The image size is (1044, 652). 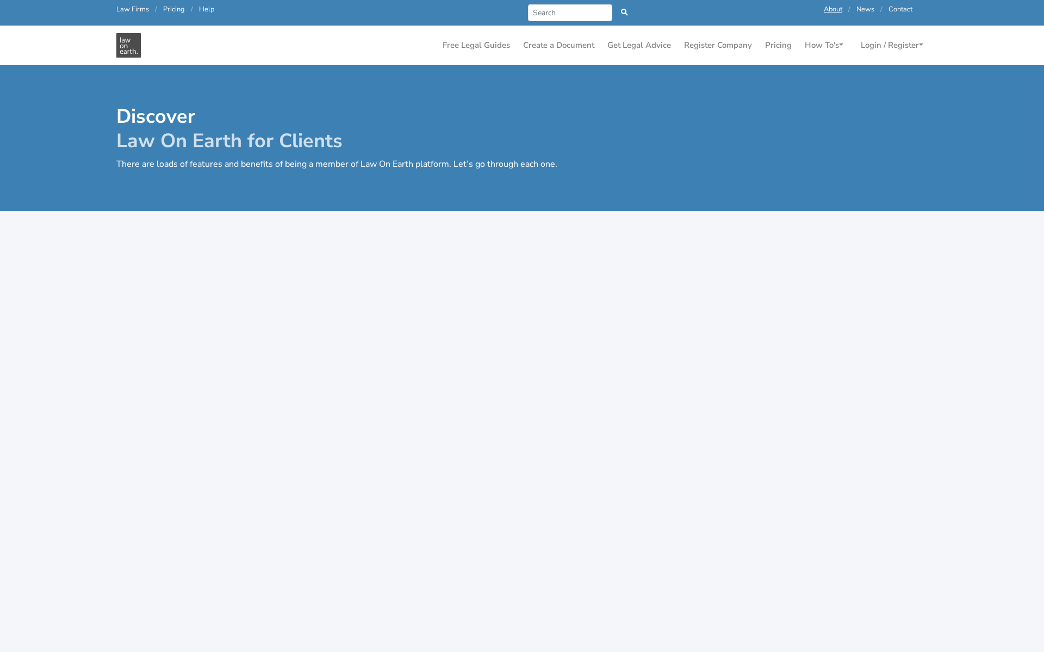 I want to click on img: Discover Law On Earth for Advisors, so click(x=128, y=45).